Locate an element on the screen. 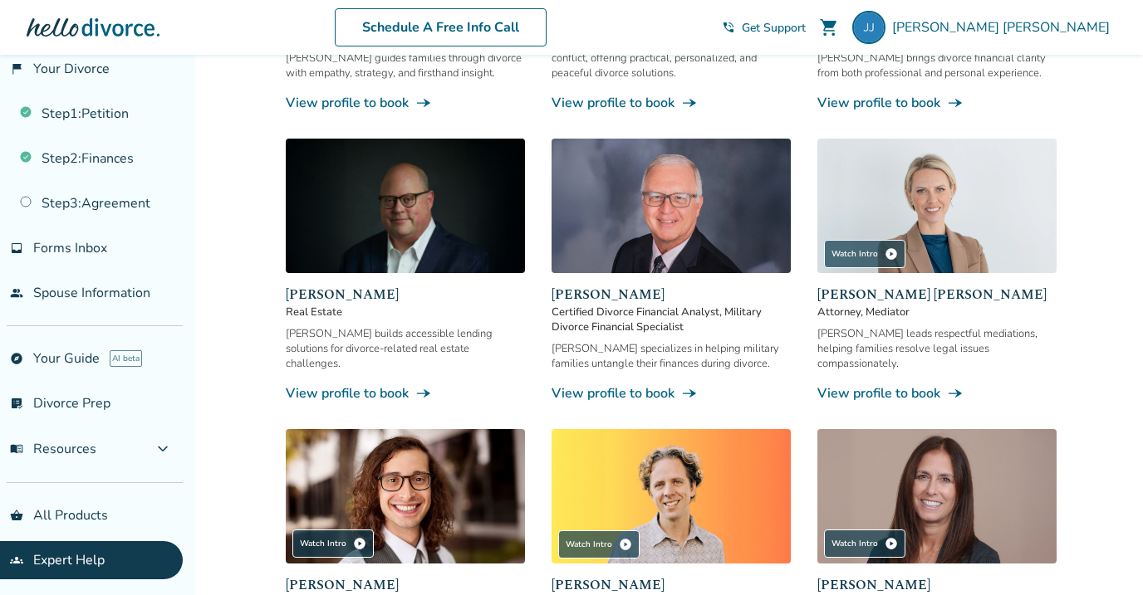  img: Alex Glassmann is located at coordinates (405, 497).